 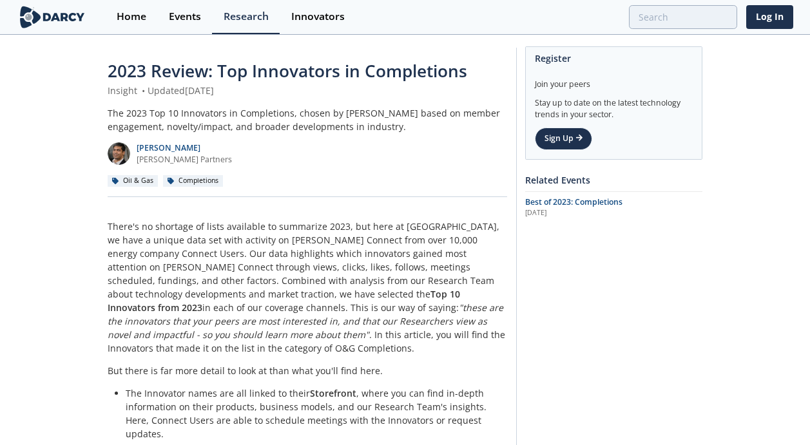 I want to click on div: Innovators, so click(x=318, y=17).